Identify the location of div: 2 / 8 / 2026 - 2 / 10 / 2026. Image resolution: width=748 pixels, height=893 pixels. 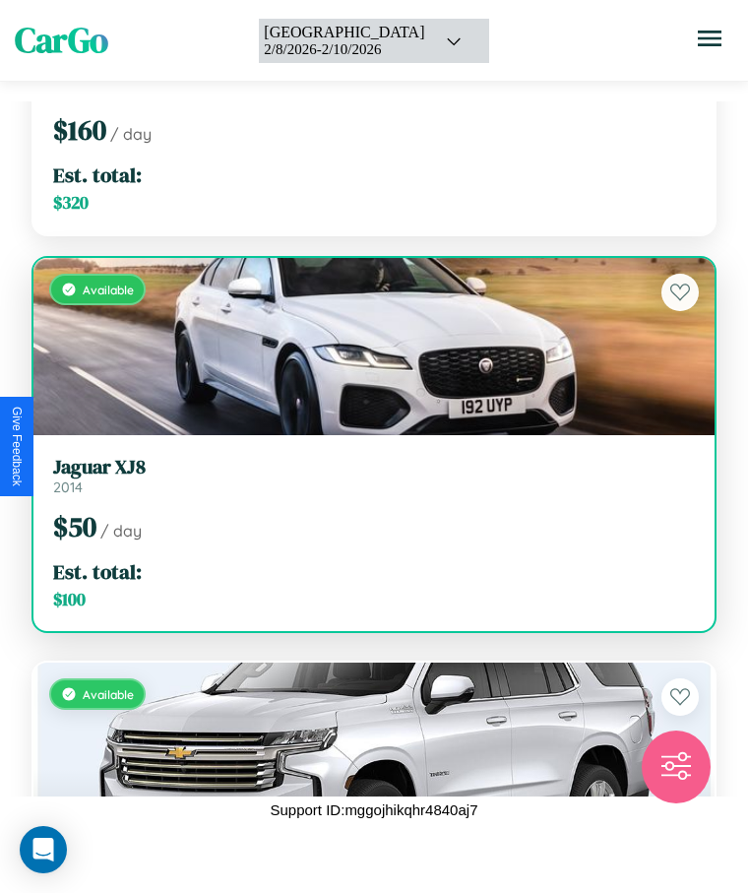
(344, 49).